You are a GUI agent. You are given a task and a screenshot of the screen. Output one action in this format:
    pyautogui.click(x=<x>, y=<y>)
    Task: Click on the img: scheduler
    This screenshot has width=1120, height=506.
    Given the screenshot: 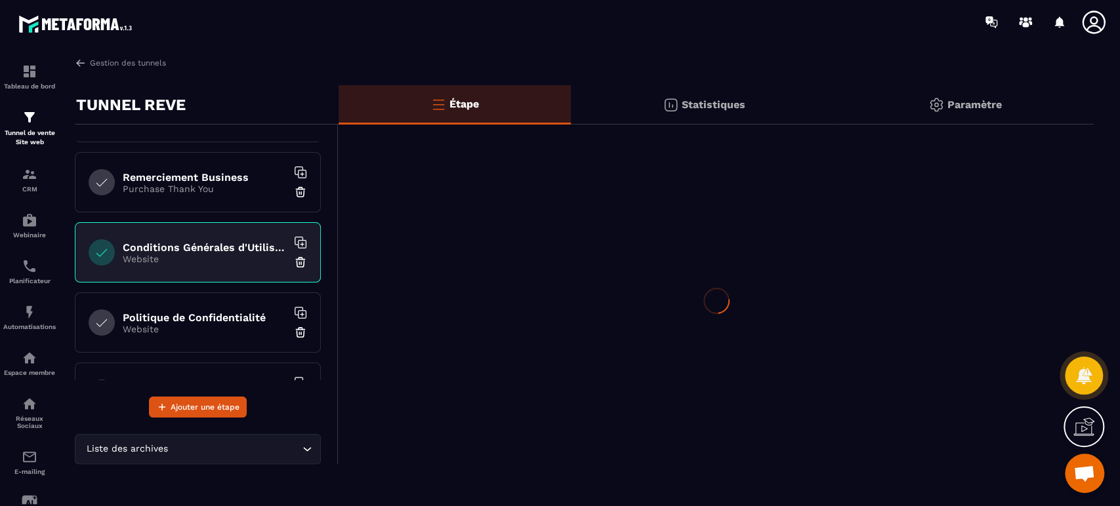 What is the action you would take?
    pyautogui.click(x=30, y=266)
    